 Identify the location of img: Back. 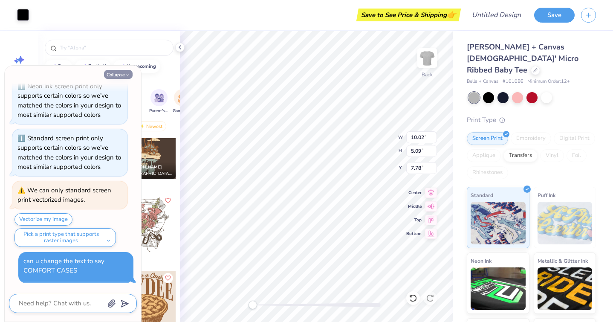
(427, 58).